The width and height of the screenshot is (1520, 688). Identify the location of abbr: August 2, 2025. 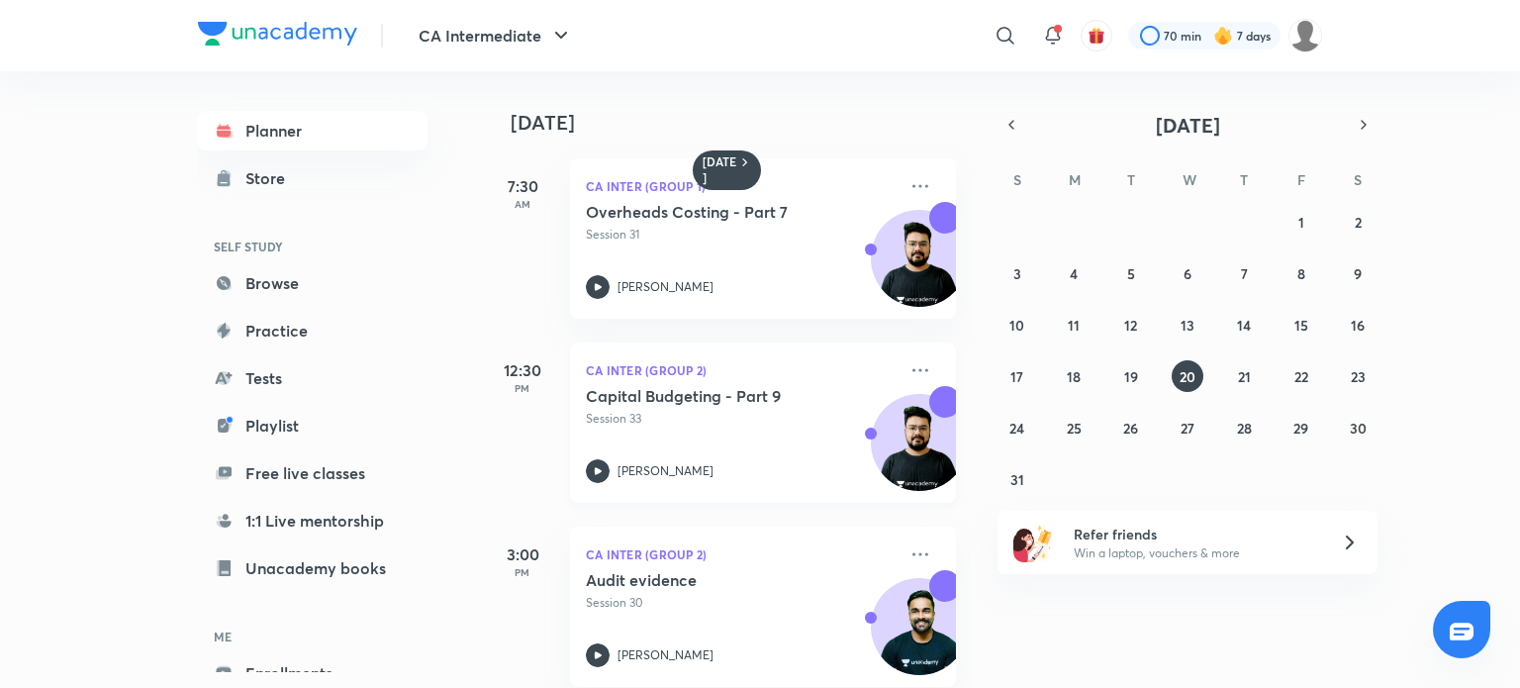
(1358, 222).